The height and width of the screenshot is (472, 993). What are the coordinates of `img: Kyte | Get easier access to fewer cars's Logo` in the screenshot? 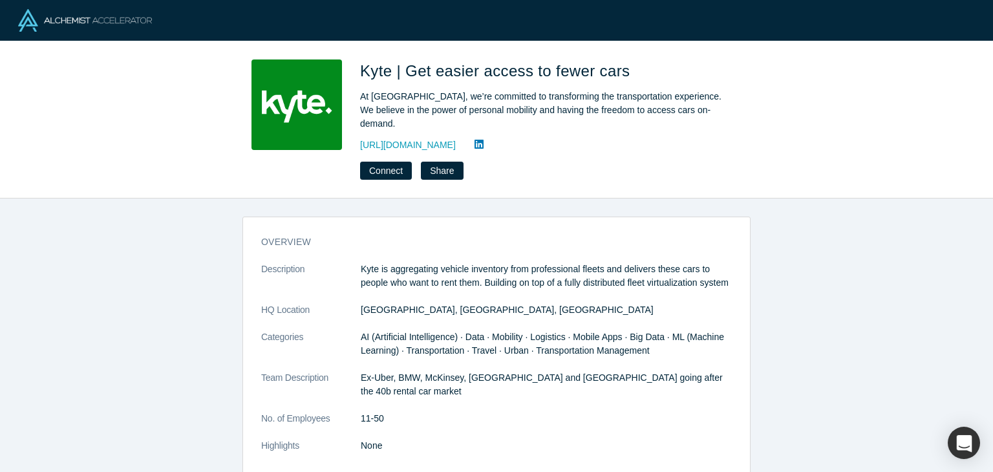 It's located at (297, 105).